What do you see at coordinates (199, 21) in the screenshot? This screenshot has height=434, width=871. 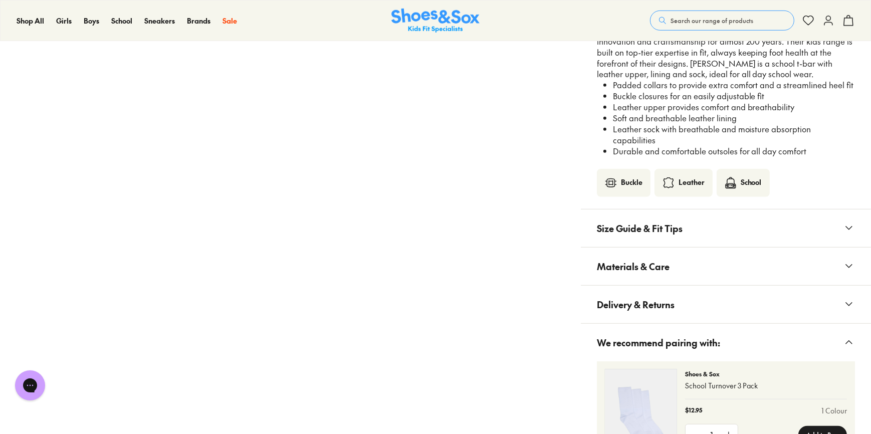 I see `a: Brands` at bounding box center [199, 21].